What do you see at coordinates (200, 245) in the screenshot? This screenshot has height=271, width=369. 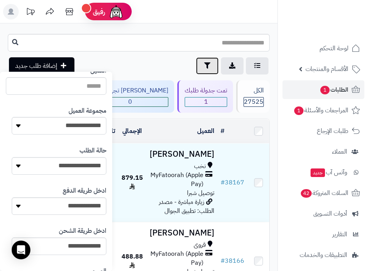 I see `span: قروى` at bounding box center [200, 245].